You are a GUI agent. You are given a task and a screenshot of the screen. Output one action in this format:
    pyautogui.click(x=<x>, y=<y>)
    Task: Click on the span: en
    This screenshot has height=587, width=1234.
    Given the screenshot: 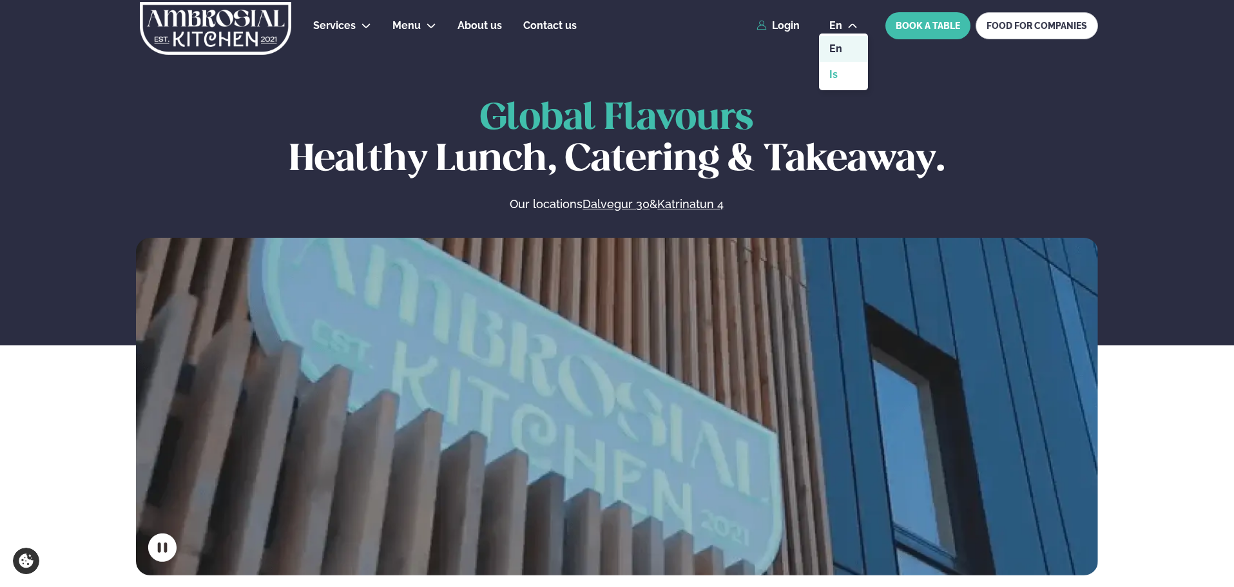 What is the action you would take?
    pyautogui.click(x=836, y=26)
    